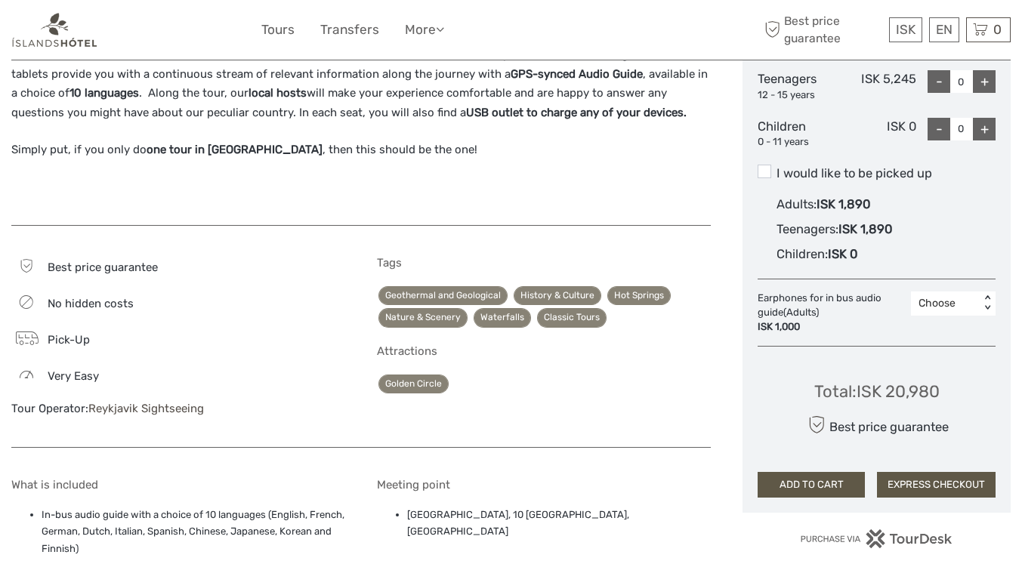 This screenshot has width=1022, height=561. Describe the element at coordinates (183, 32) in the screenshot. I see `button: Open LiveChat chat widget` at that location.